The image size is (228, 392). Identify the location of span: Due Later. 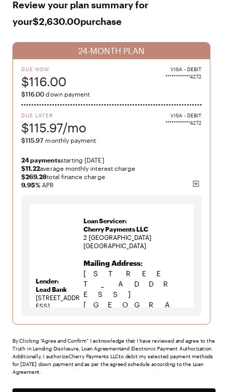
(54, 115).